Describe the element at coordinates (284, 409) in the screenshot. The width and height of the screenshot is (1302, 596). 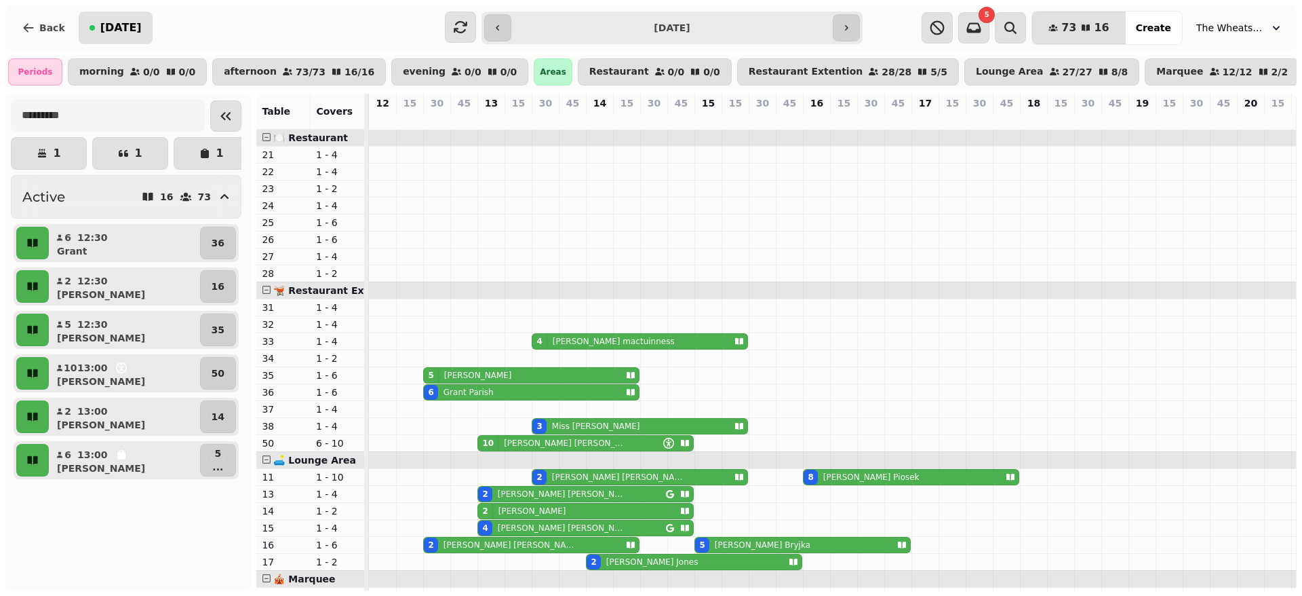
I see `p: 37` at that location.